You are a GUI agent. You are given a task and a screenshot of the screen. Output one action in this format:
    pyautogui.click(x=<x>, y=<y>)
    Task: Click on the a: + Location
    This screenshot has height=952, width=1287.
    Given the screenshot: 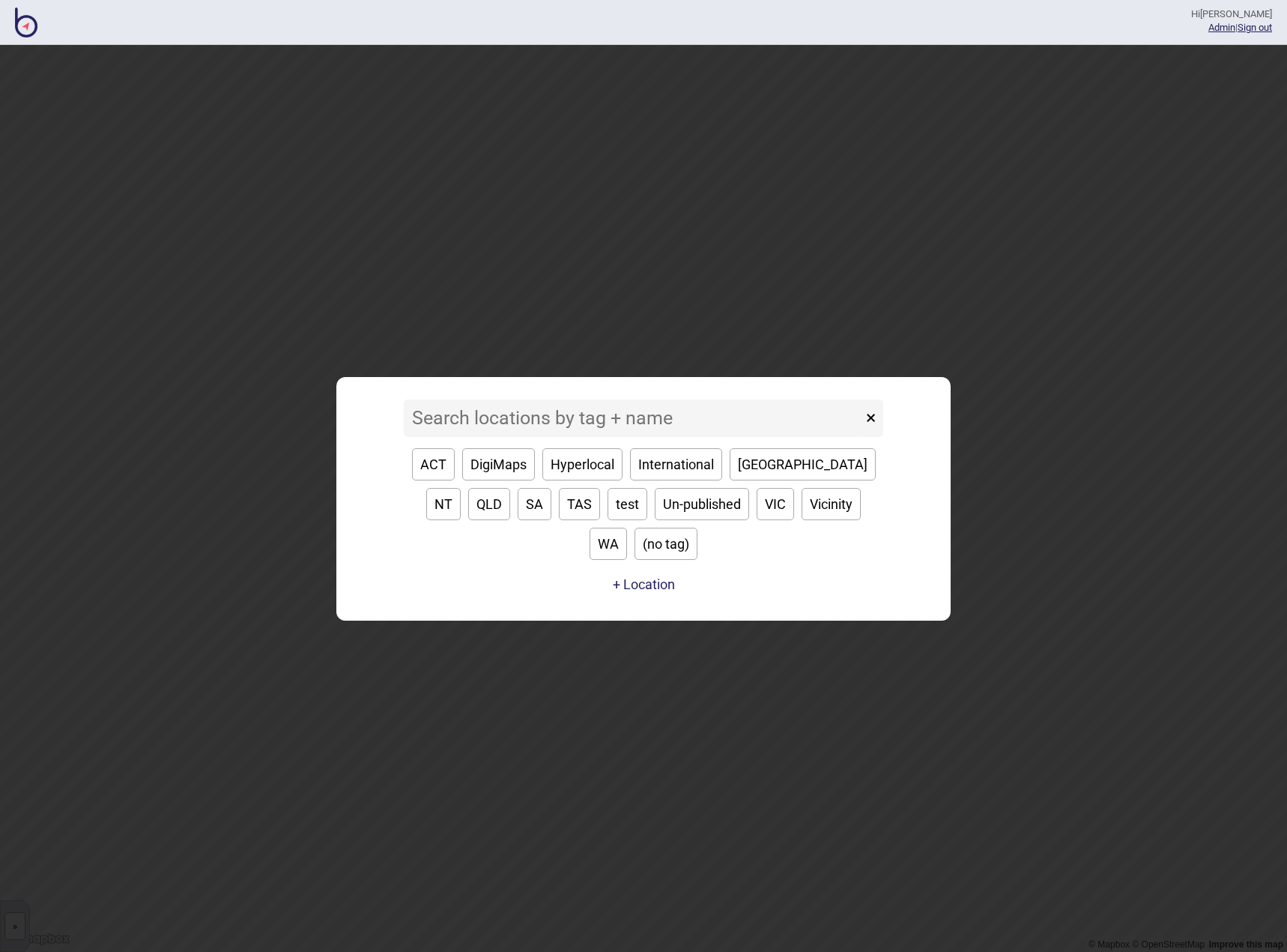 What is the action you would take?
    pyautogui.click(x=644, y=584)
    